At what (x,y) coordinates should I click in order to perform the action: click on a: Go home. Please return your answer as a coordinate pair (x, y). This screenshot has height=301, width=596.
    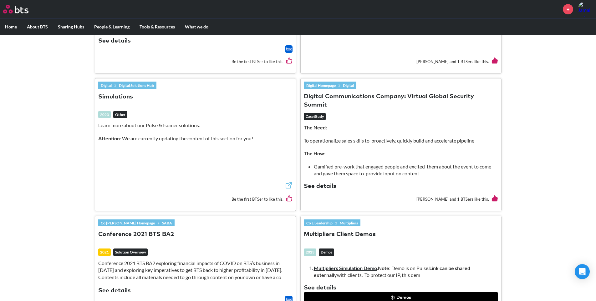
    Looking at the image, I should click on (22, 9).